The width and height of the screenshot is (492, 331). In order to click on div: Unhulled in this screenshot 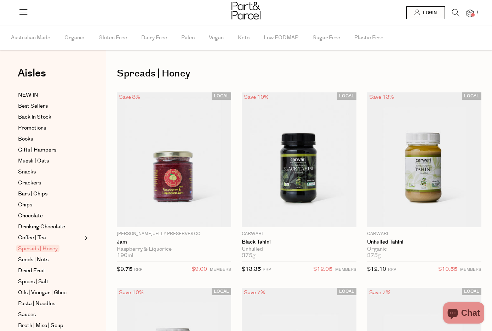, I will do `click(299, 249)`.